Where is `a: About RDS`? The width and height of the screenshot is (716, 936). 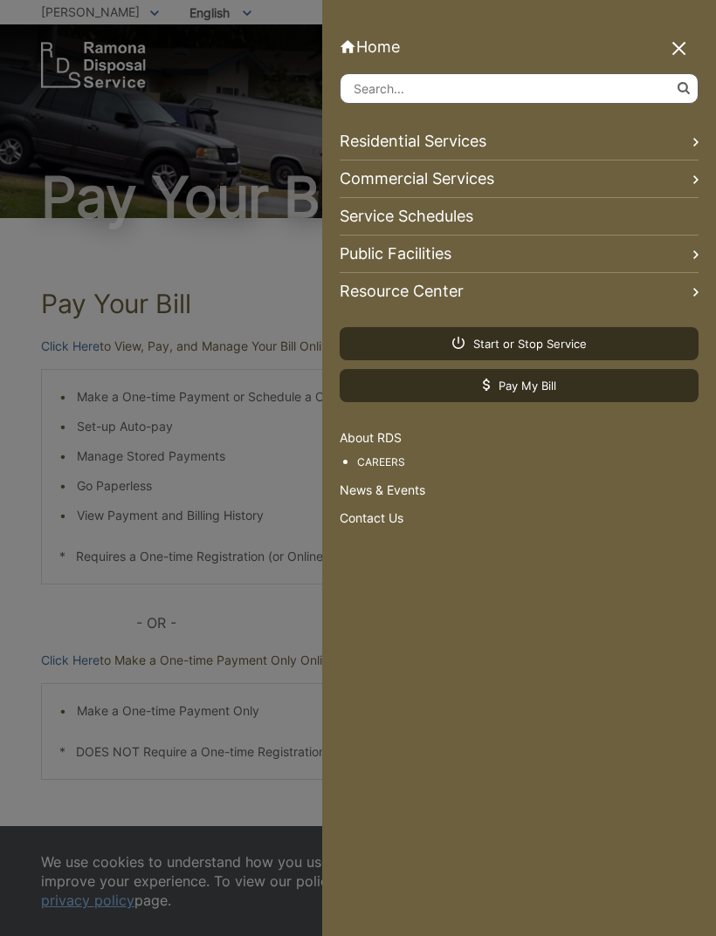
a: About RDS is located at coordinates (518, 438).